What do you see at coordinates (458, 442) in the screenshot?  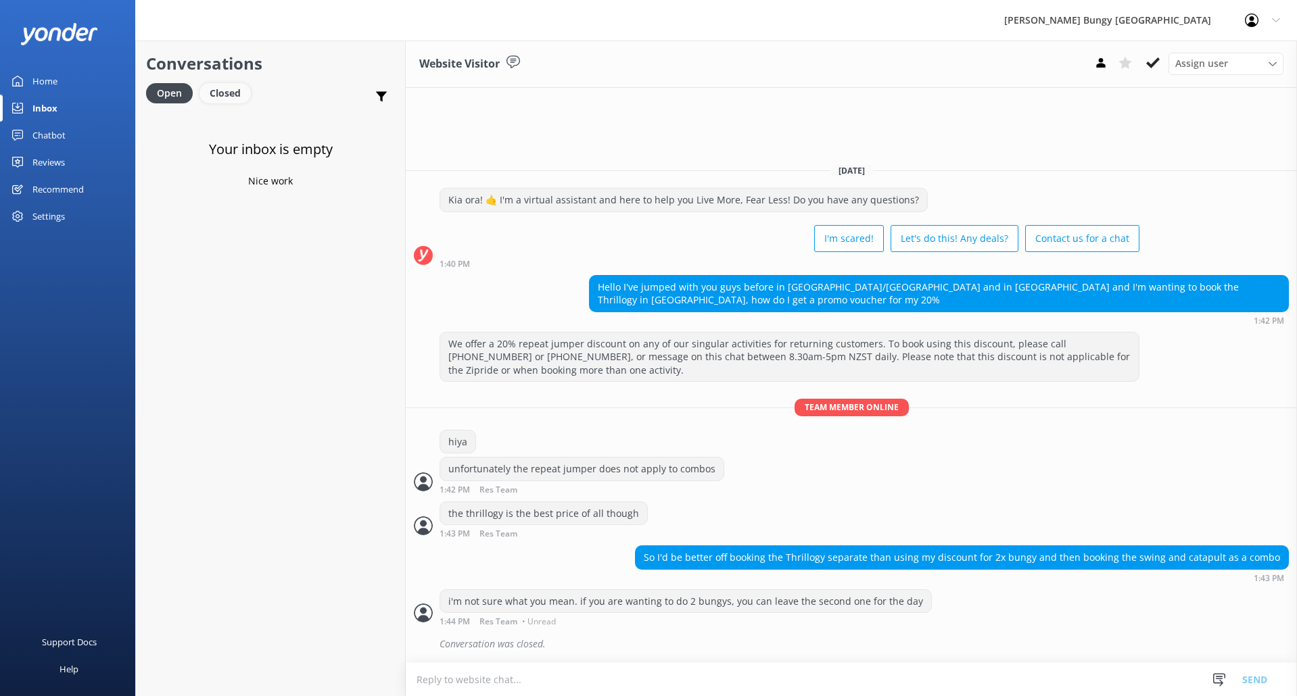 I see `div: hiya` at bounding box center [458, 442].